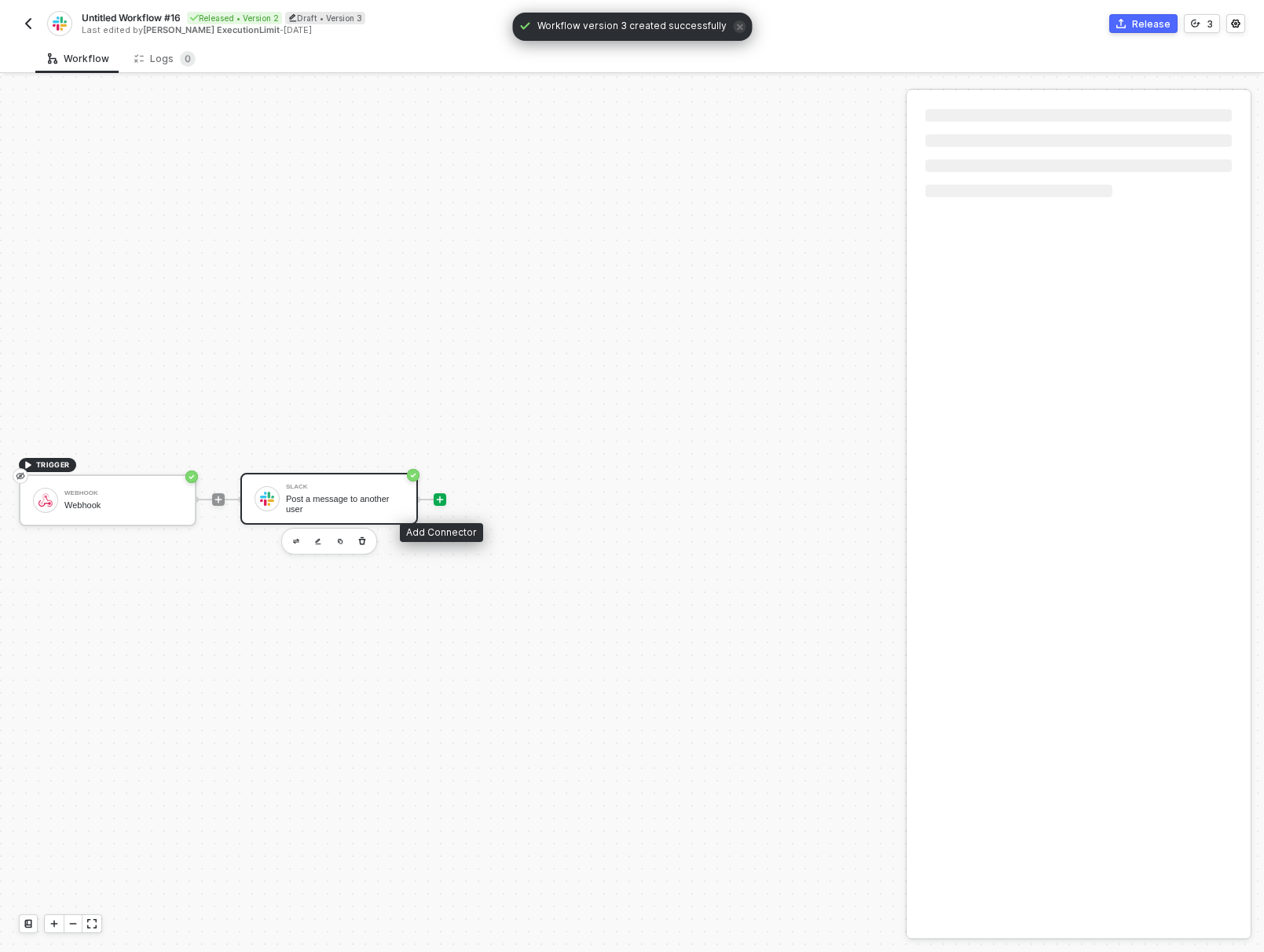 This screenshot has height=952, width=1264. What do you see at coordinates (1236, 24) in the screenshot?
I see `span: icon-settings` at bounding box center [1236, 24].